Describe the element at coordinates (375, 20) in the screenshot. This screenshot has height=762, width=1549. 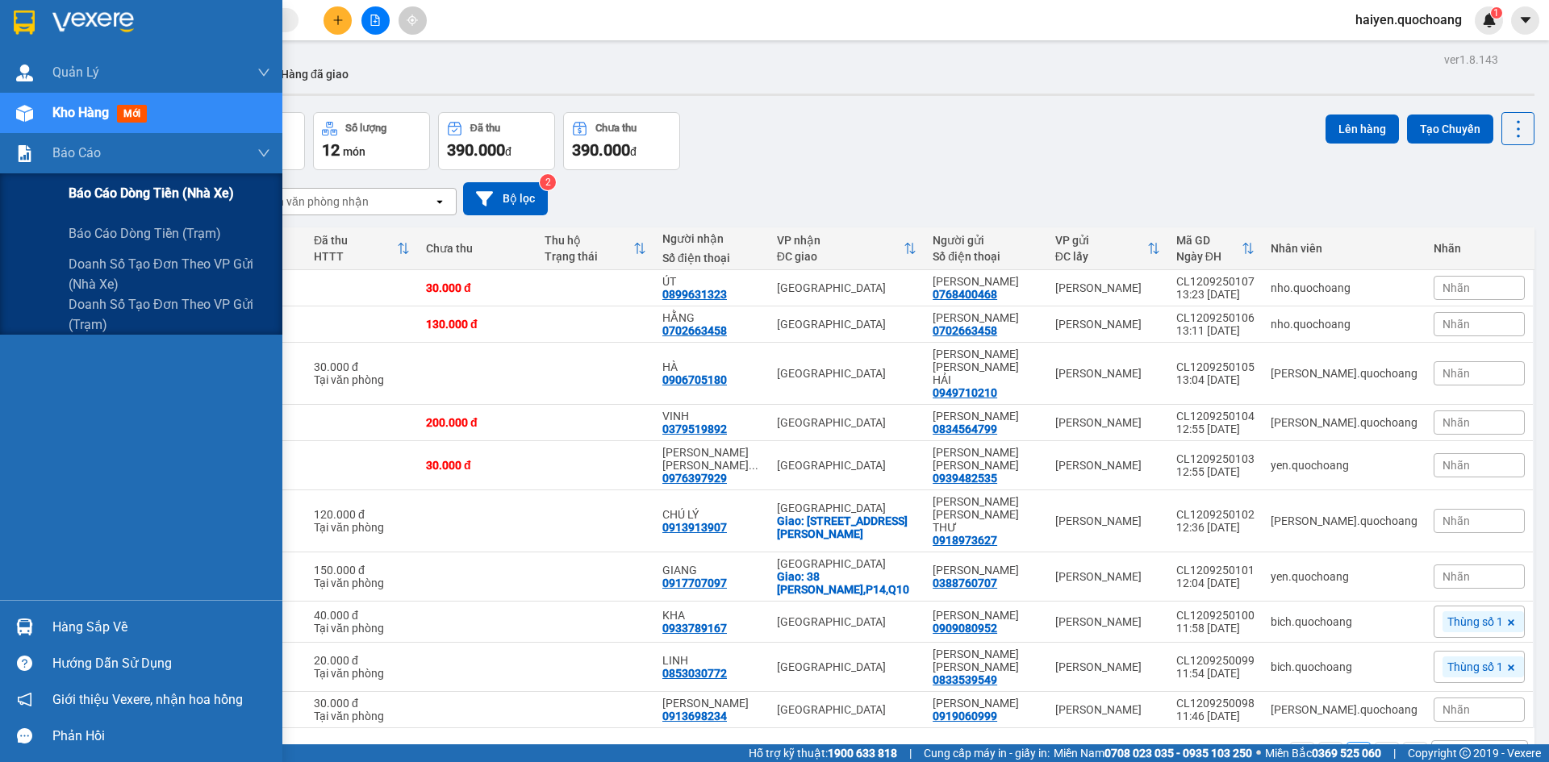
I see `span: file-add` at that location.